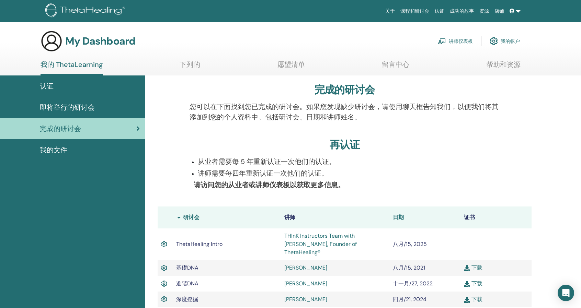 Image resolution: width=581 pixels, height=308 pixels. What do you see at coordinates (503, 67) in the screenshot?
I see `a: 帮助和资源` at bounding box center [503, 67].